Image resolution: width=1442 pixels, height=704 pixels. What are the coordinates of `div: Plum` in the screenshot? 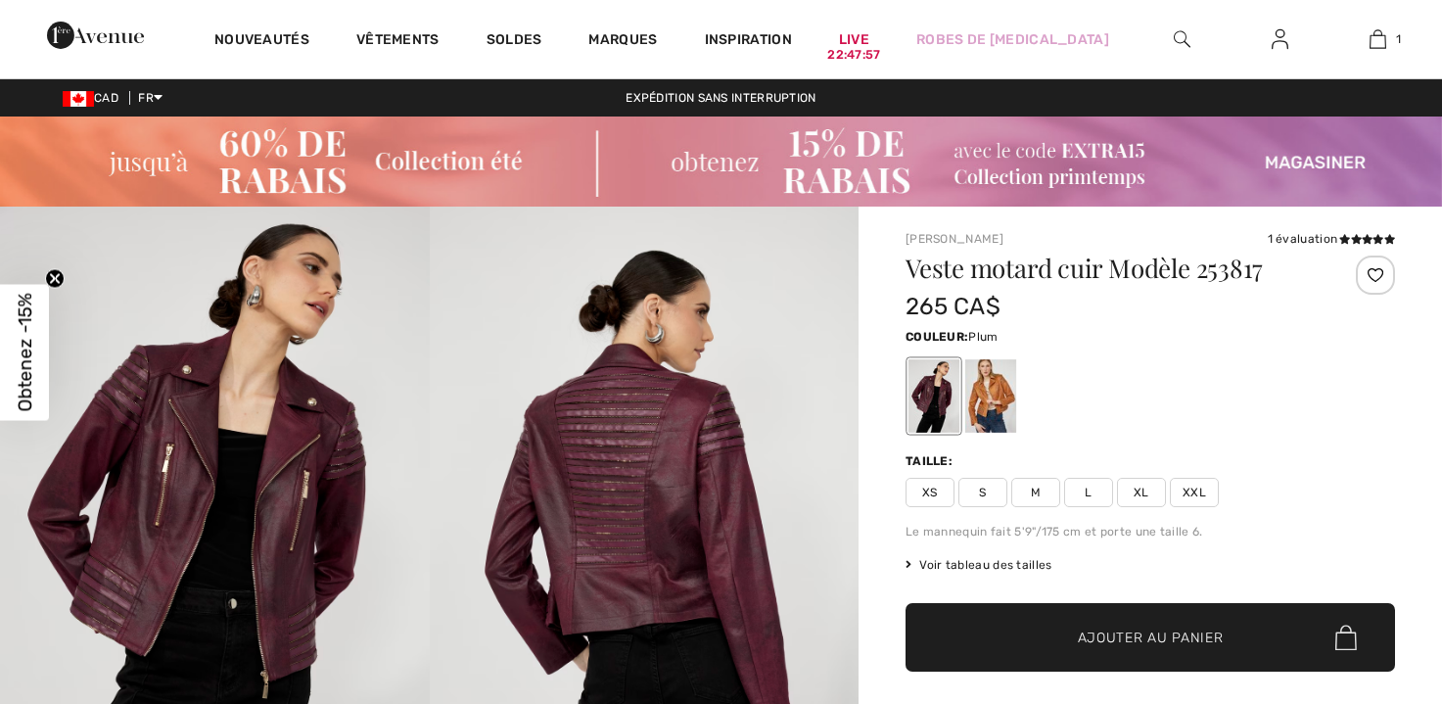 It's located at (934, 396).